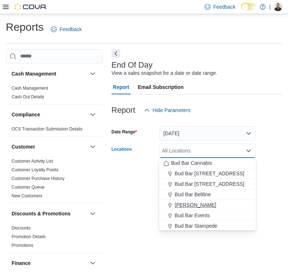  What do you see at coordinates (21, 228) in the screenshot?
I see `a: Discounts` at bounding box center [21, 228].